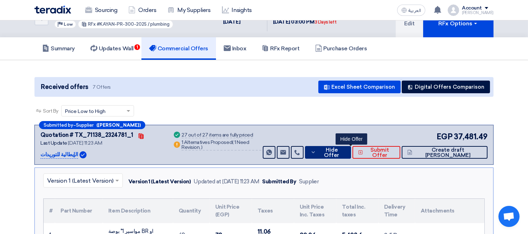 The width and height of the screenshot is (528, 234). What do you see at coordinates (376, 152) in the screenshot?
I see `button: Submit Offer` at bounding box center [376, 152].